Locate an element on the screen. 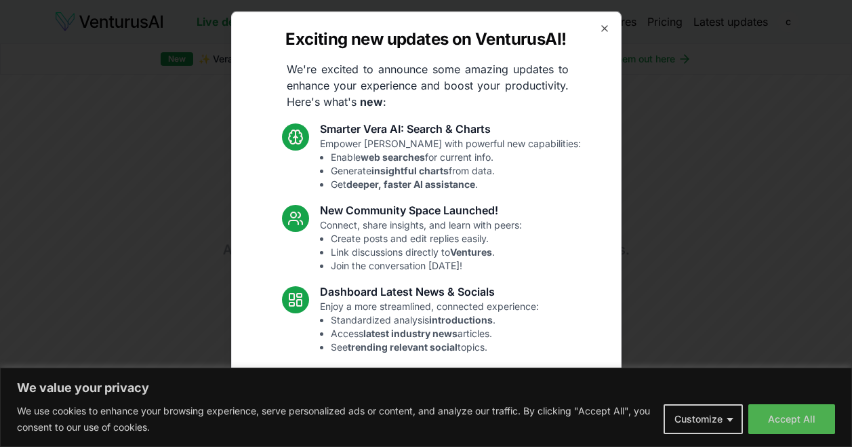 The image size is (852, 447). li: Fixed mobile chat & sidebar glitches. is located at coordinates (430, 414).